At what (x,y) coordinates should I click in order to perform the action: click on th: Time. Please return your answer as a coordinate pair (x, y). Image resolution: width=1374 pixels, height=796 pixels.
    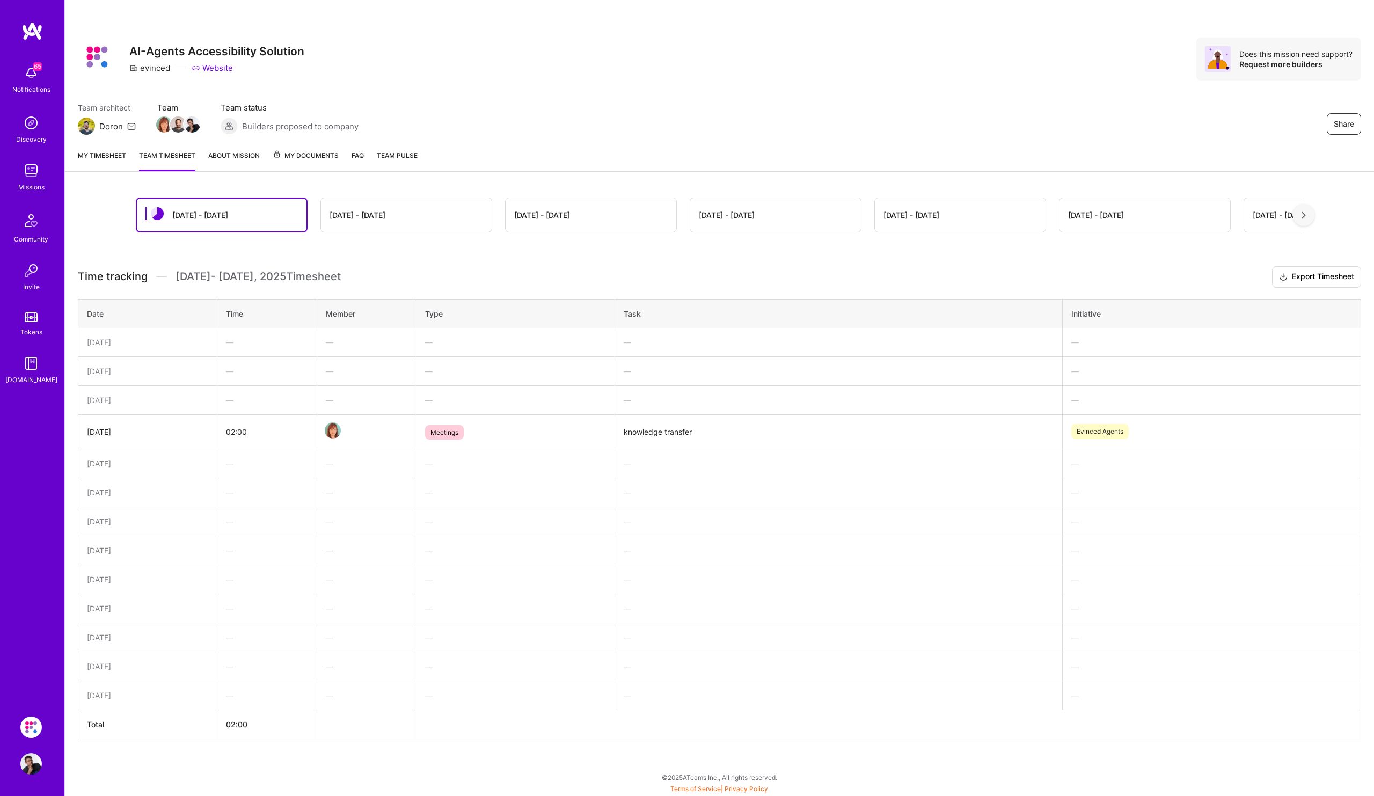
    Looking at the image, I should click on (267, 314).